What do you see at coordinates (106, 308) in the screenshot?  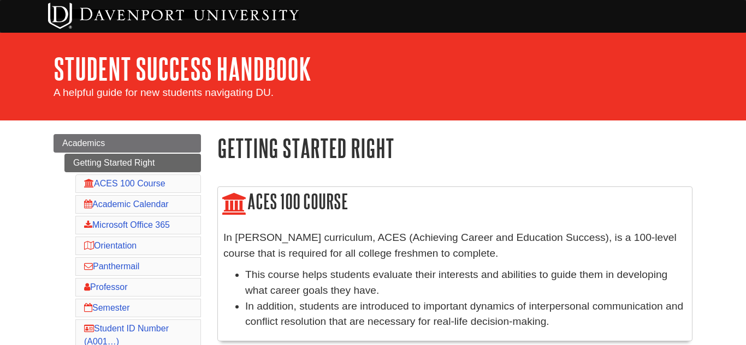 I see `a: Semester` at bounding box center [106, 308].